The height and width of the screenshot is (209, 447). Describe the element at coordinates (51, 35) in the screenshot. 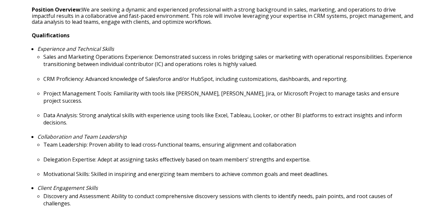

I see `strong: Qualifications` at that location.